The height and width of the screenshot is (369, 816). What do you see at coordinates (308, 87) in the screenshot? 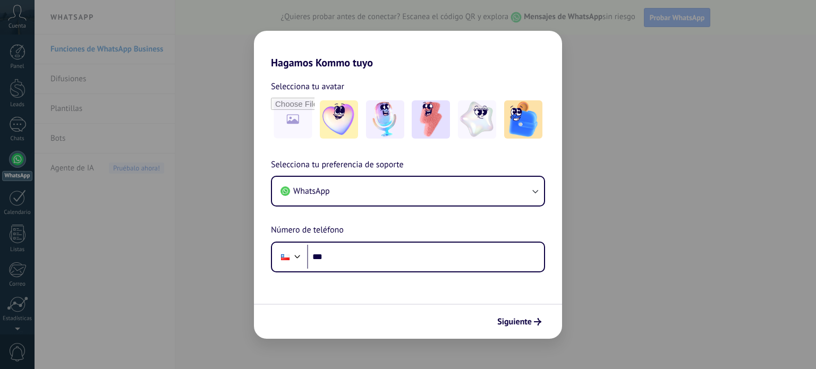
I see `span: Selecciona tu avatar` at bounding box center [308, 87].